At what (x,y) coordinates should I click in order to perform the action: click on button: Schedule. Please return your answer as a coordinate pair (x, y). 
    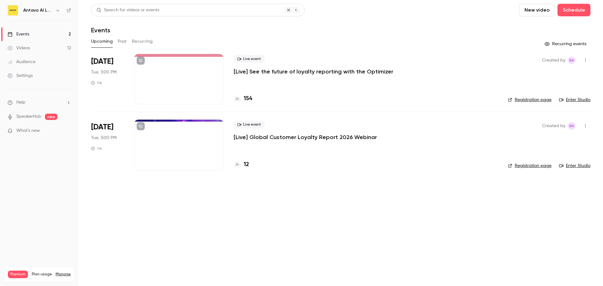
    Looking at the image, I should click on (574, 10).